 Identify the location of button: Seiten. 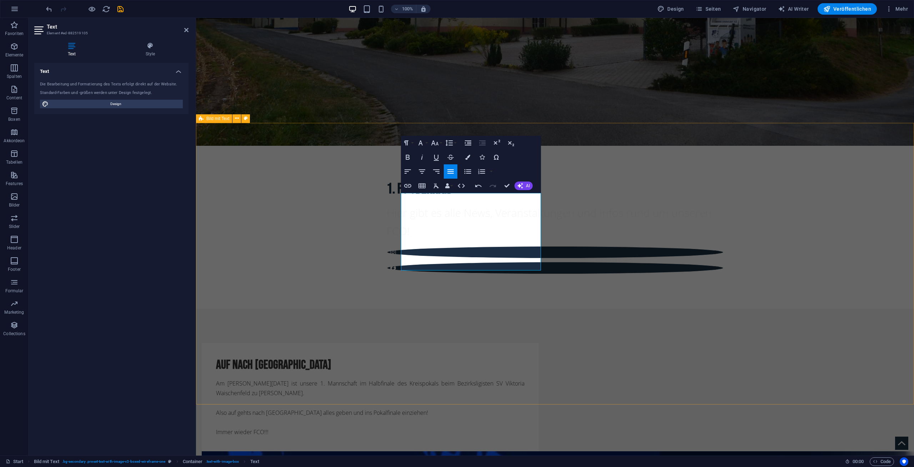
(709, 9).